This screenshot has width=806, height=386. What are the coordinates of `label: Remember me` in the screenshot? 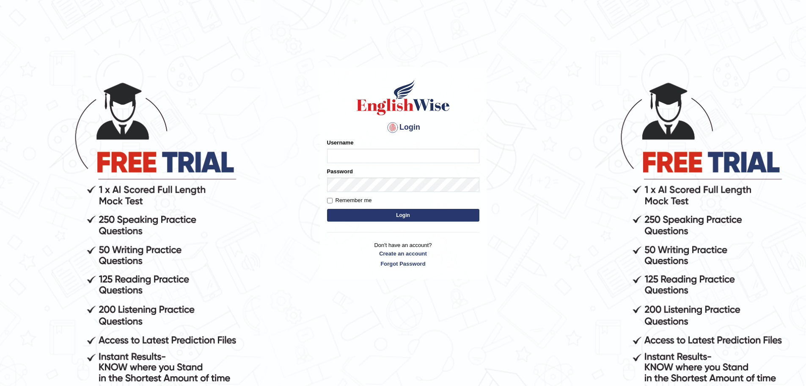 It's located at (350, 200).